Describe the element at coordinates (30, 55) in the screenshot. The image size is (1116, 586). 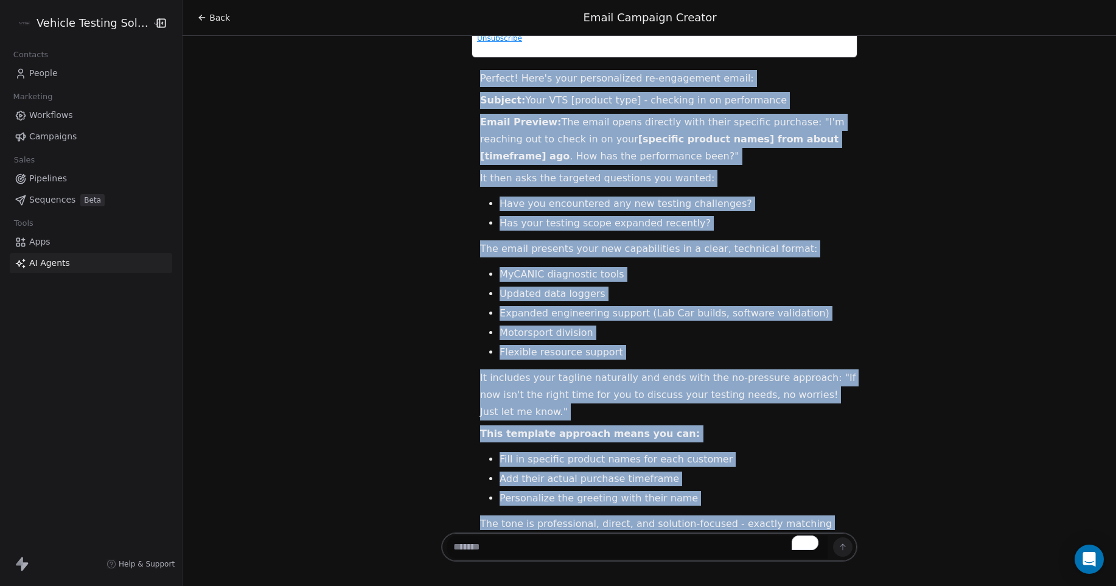
I see `span: Contacts` at that location.